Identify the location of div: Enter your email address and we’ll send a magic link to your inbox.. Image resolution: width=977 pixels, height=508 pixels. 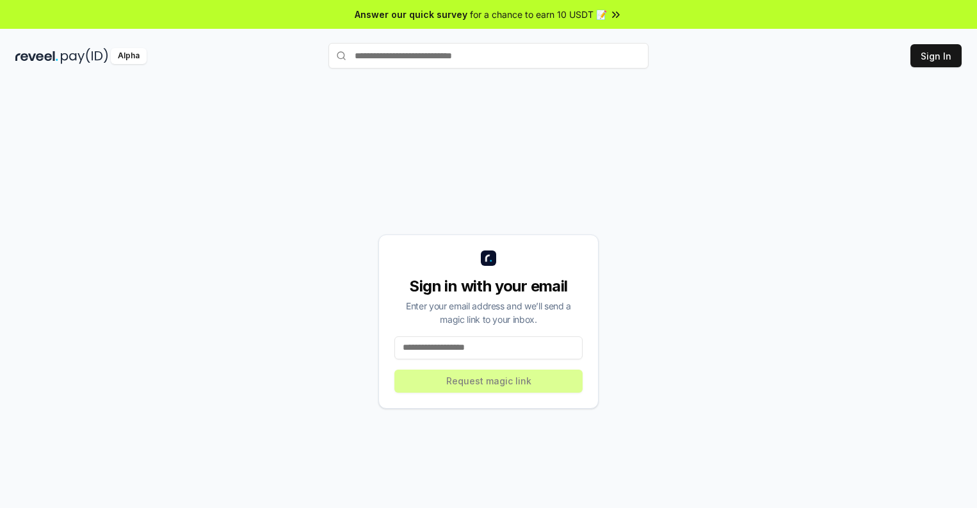
(489, 312).